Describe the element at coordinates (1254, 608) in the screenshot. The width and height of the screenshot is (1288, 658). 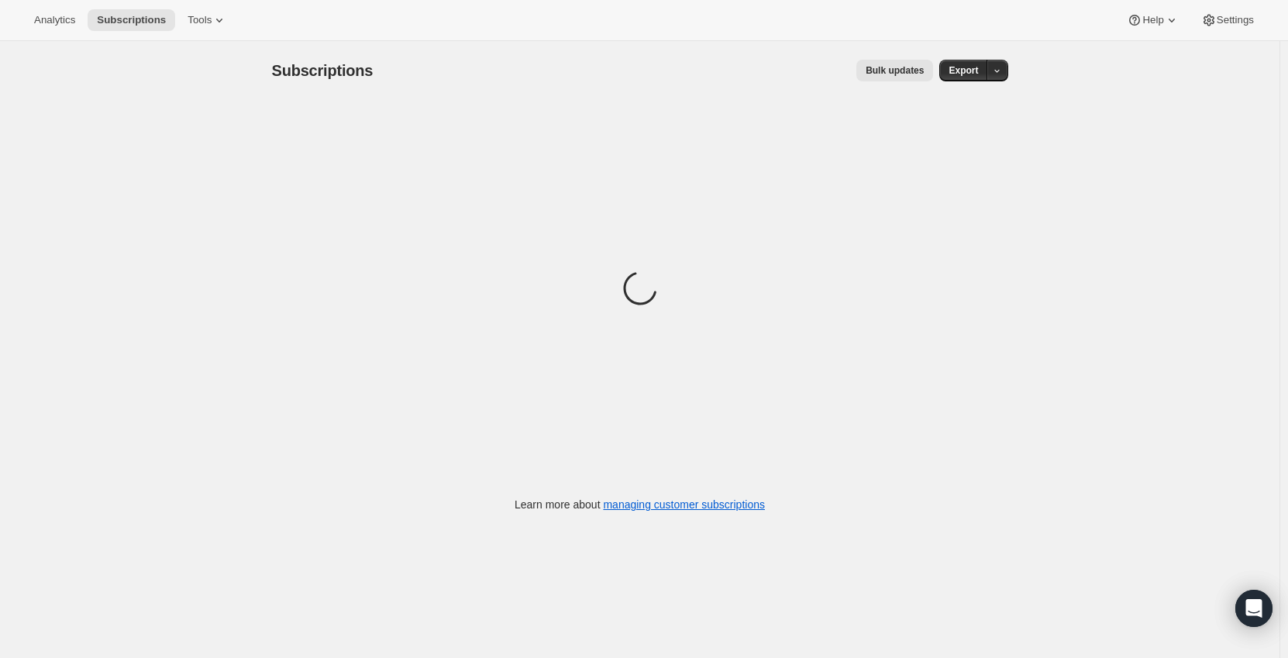
I see `div: Open Intercom Messenger` at that location.